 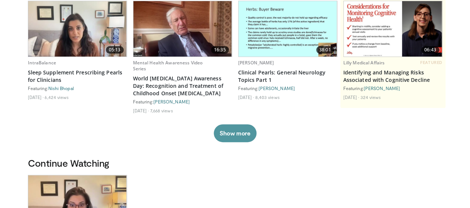 I want to click on h3: Continue Watching, so click(x=235, y=163).